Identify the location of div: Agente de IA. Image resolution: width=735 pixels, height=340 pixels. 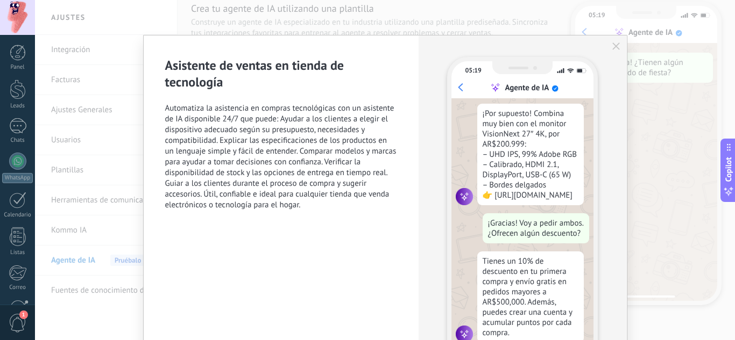
(526, 88).